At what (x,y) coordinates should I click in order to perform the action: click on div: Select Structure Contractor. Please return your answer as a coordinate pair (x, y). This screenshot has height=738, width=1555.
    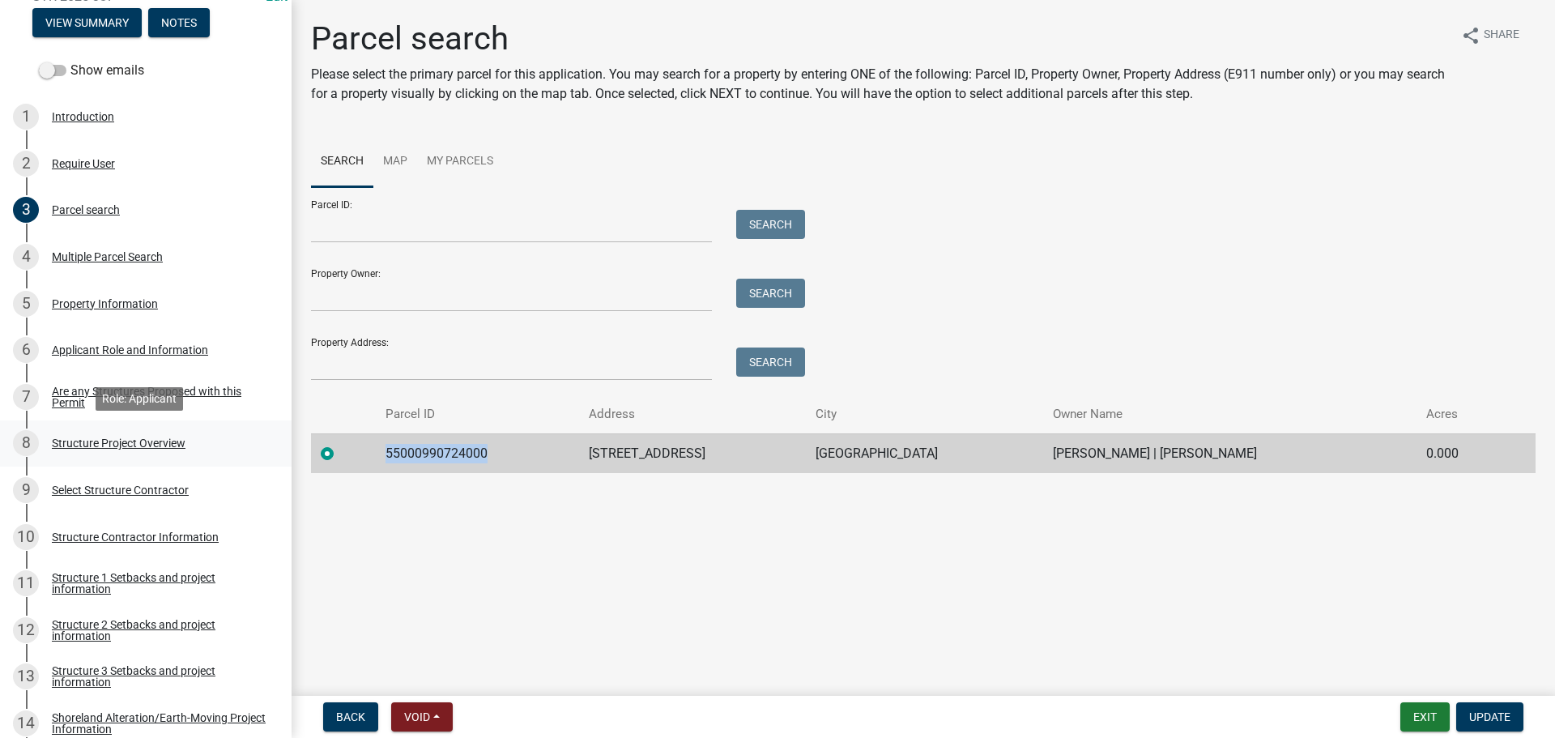
    Looking at the image, I should click on (120, 490).